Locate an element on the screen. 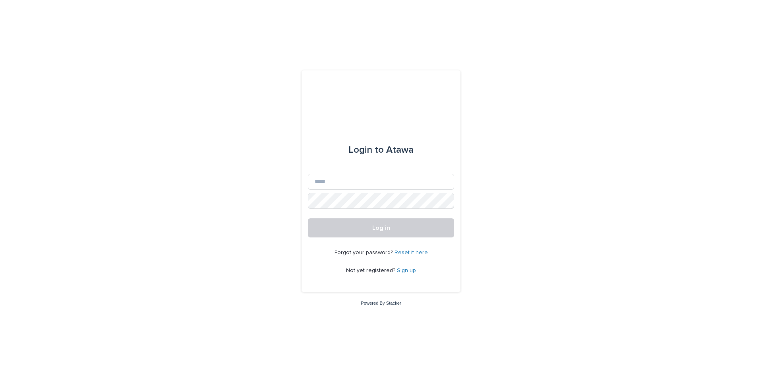 The width and height of the screenshot is (762, 385). a: Reset it here is located at coordinates (411, 252).